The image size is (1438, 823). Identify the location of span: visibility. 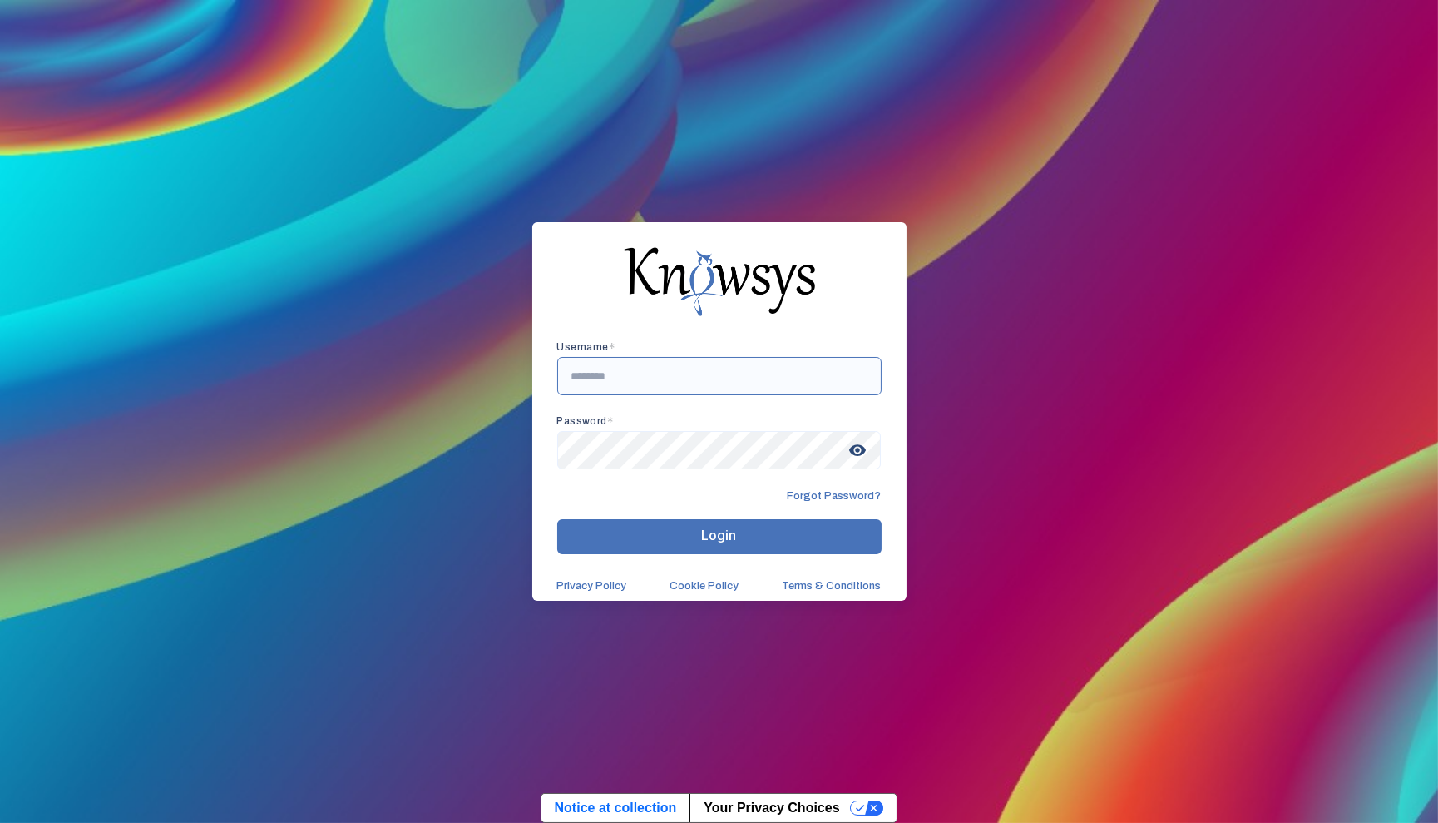
(858, 450).